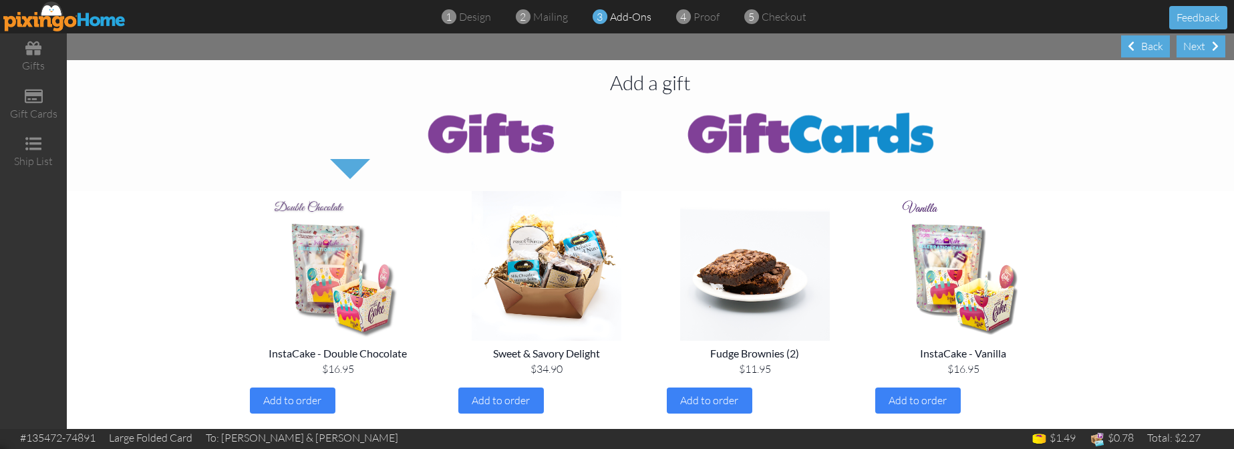  Describe the element at coordinates (338, 353) in the screenshot. I see `div: InstaCake - Double Chocolate` at that location.